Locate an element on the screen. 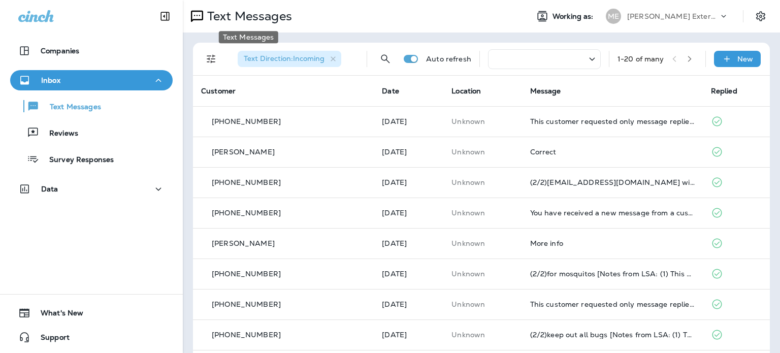 Image resolution: width=780 pixels, height=353 pixels. span: Replied is located at coordinates (724, 91).